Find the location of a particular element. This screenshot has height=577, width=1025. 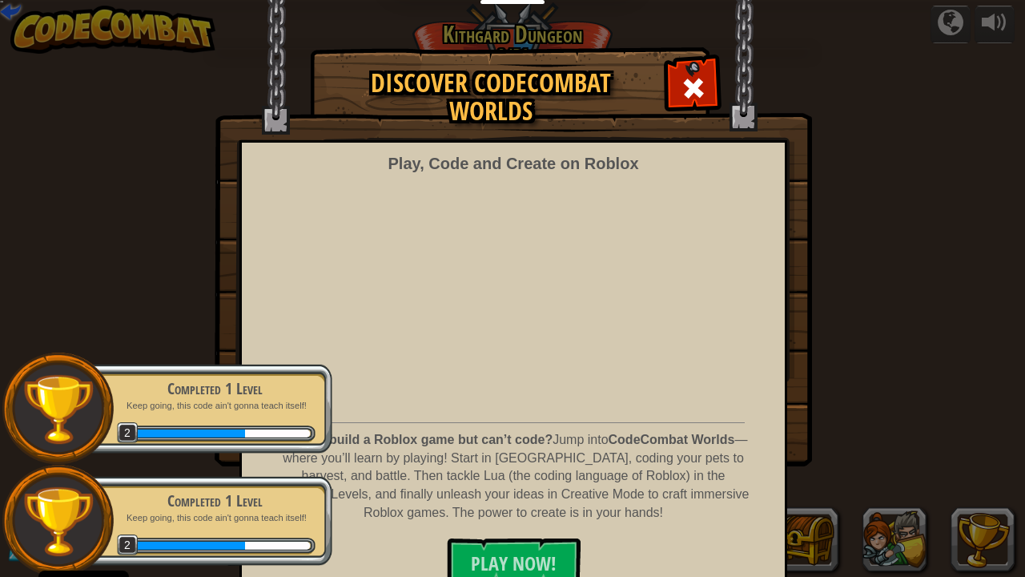

strong: Want to build a Roblox game but can’t code? is located at coordinates (416, 439).